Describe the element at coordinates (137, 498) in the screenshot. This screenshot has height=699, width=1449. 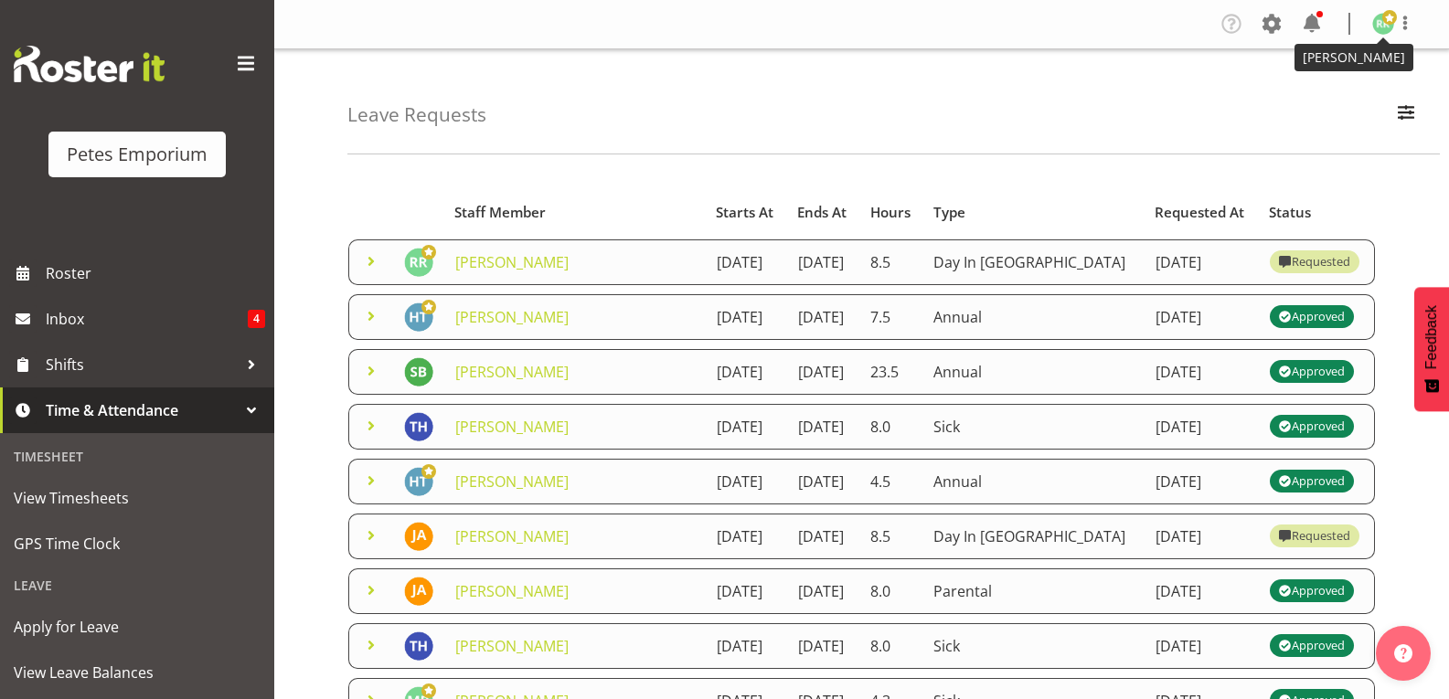
I see `a: View Timesheets` at that location.